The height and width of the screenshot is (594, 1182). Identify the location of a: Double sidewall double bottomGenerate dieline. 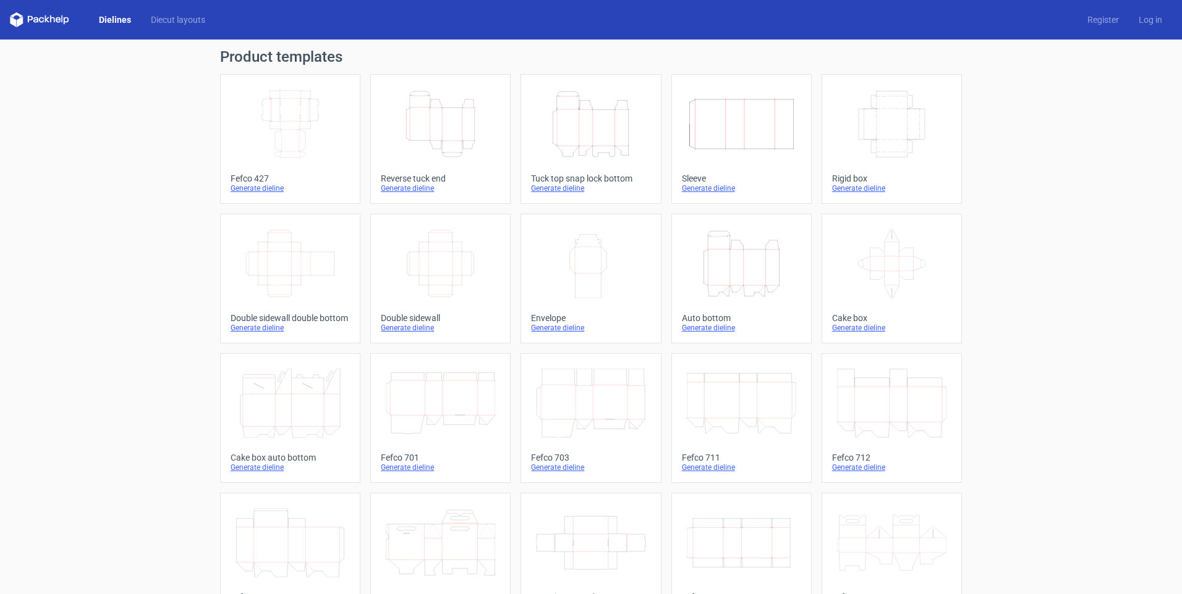
(290, 279).